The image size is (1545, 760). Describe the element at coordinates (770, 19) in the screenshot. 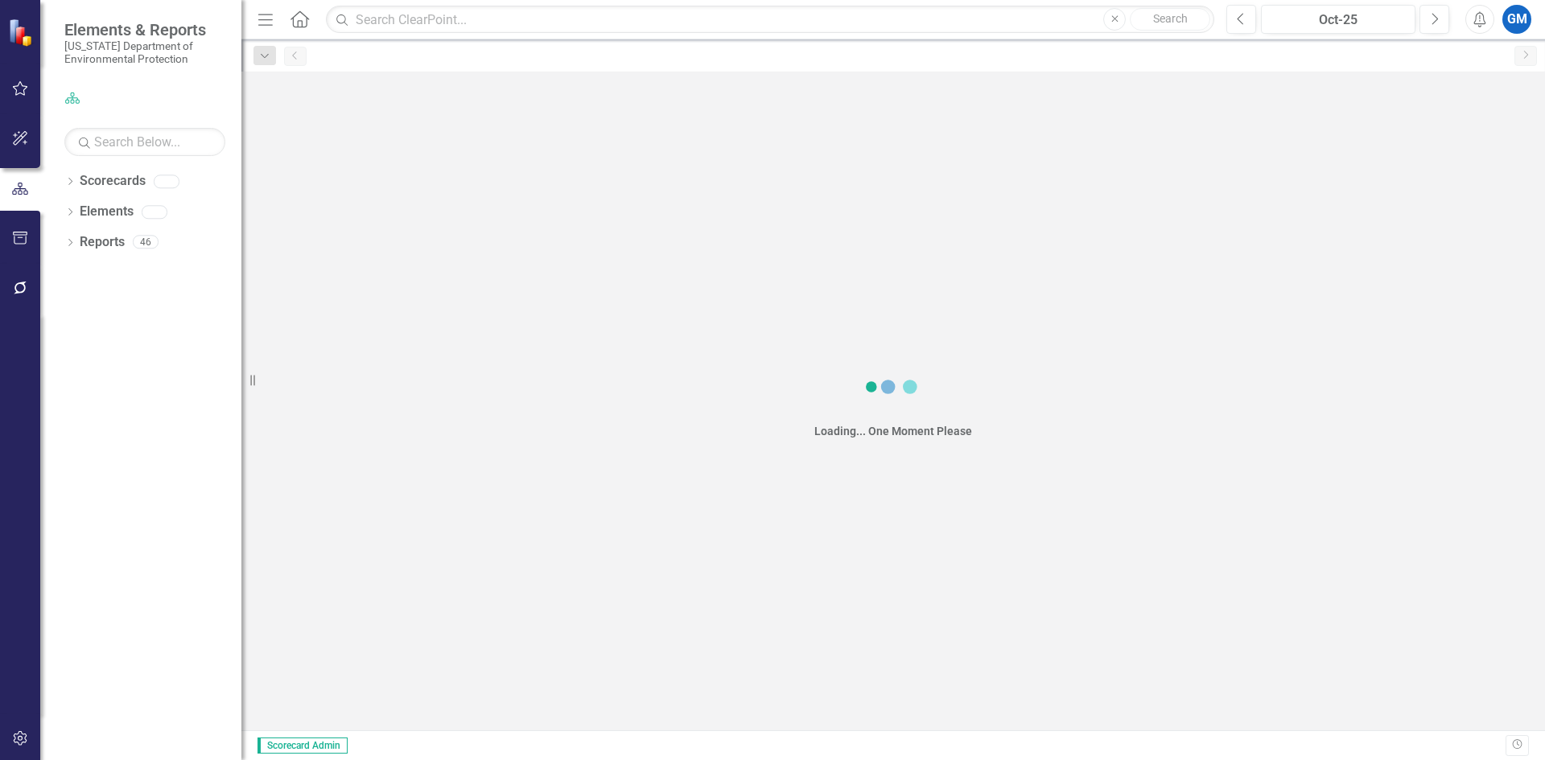

I see `input: Search ClearPoint...` at that location.